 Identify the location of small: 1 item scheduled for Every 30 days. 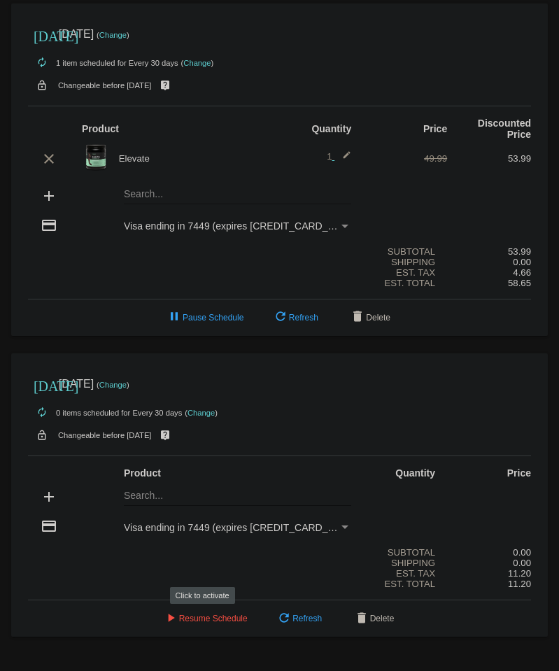
(103, 63).